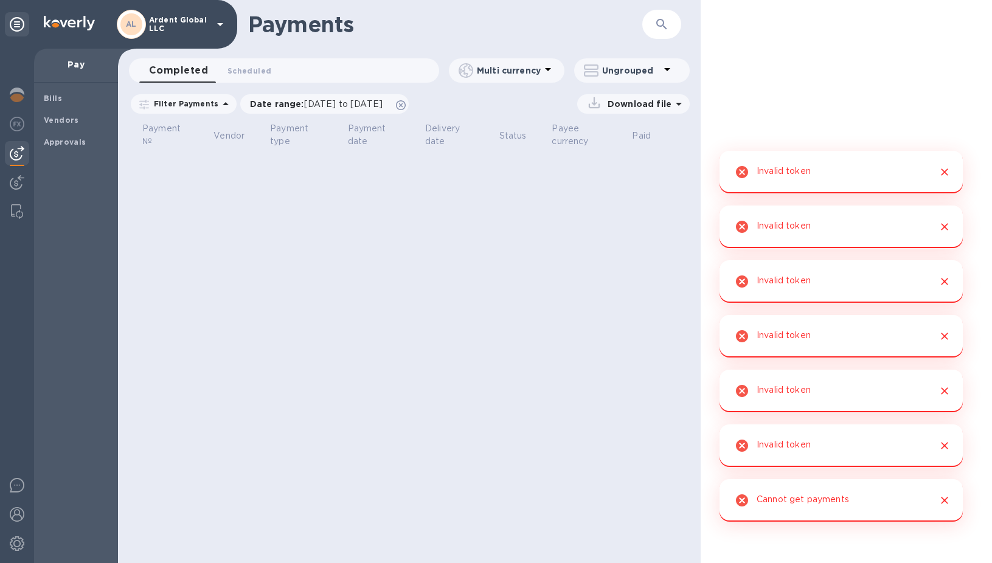 The image size is (992, 563). I want to click on p: Pay, so click(76, 64).